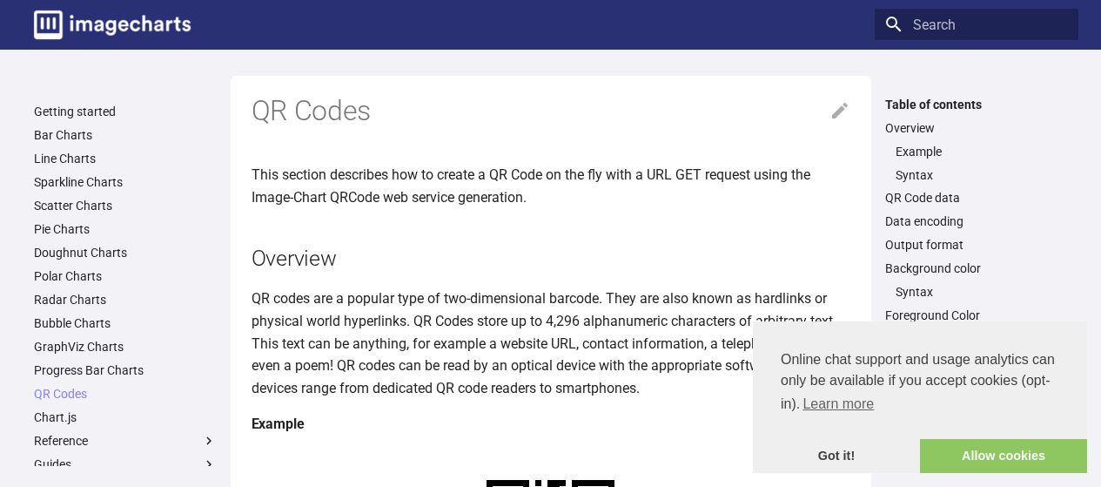  What do you see at coordinates (977, 268) in the screenshot?
I see `a: Background color` at bounding box center [977, 268].